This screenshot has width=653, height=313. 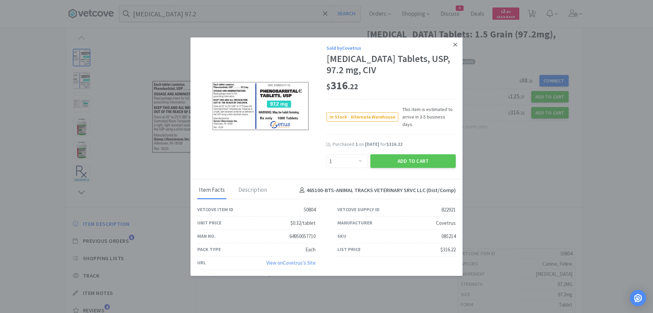 What do you see at coordinates (357, 144) in the screenshot?
I see `span: 1` at bounding box center [357, 144].